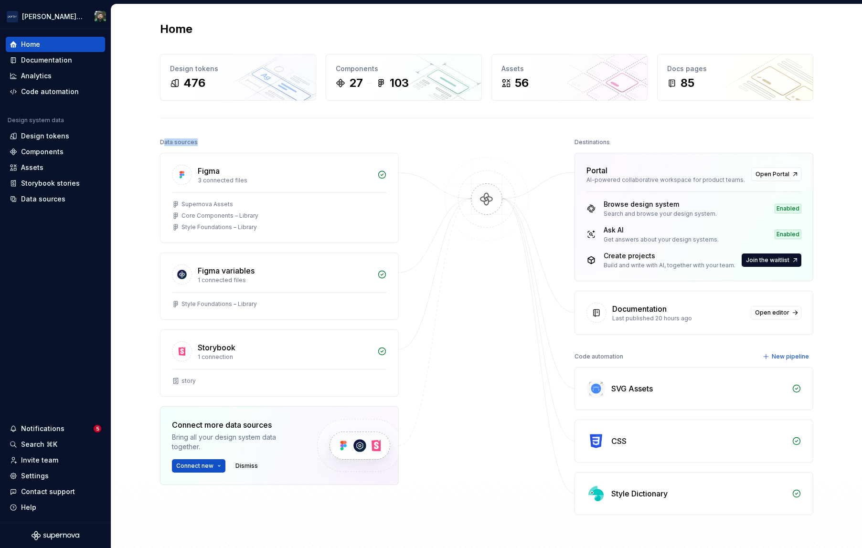 Image resolution: width=862 pixels, height=548 pixels. Describe the element at coordinates (207, 204) in the screenshot. I see `div: Supernova Assets` at that location.